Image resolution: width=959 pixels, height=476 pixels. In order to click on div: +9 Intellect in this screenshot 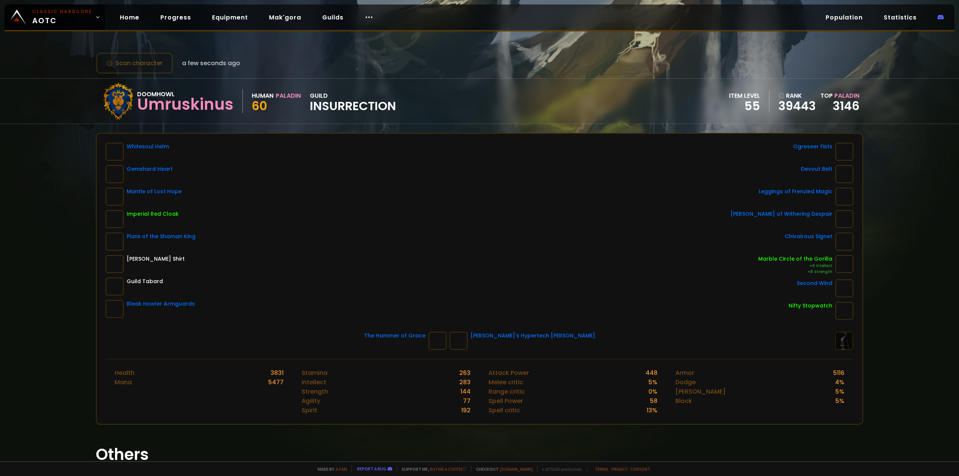, I will do `click(795, 266)`.